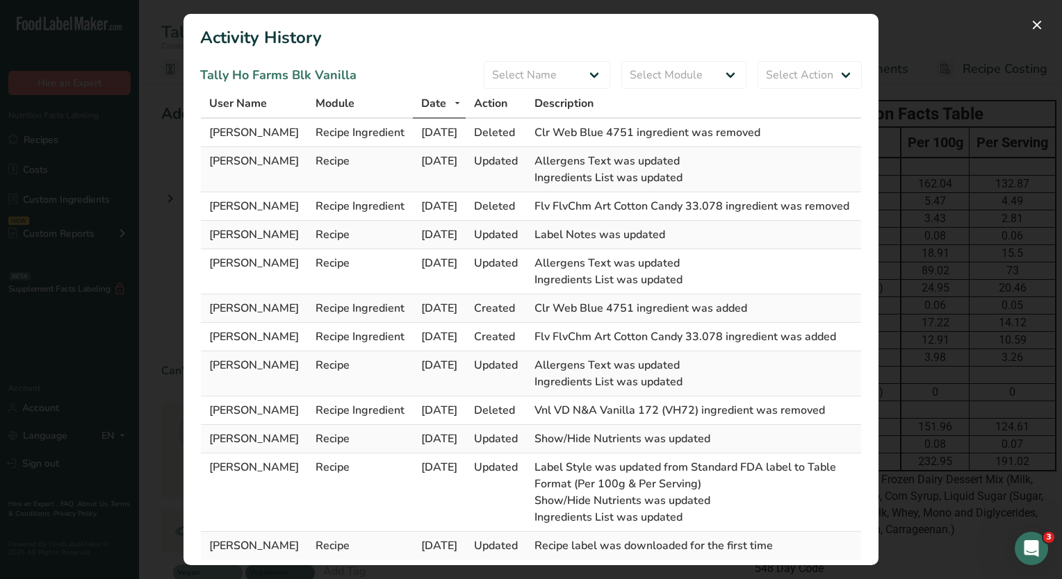 The height and width of the screenshot is (579, 1062). Describe the element at coordinates (238, 104) in the screenshot. I see `span: User Name` at that location.